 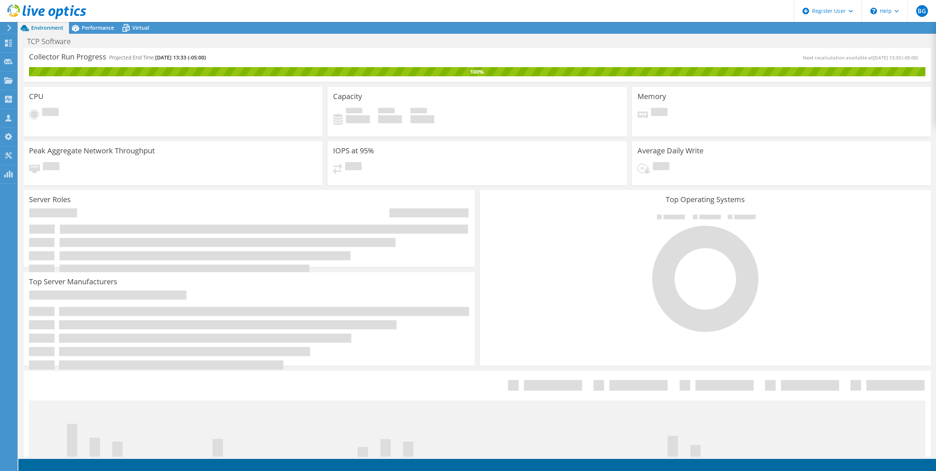 What do you see at coordinates (50, 200) in the screenshot?
I see `h3: Server Roles` at bounding box center [50, 200].